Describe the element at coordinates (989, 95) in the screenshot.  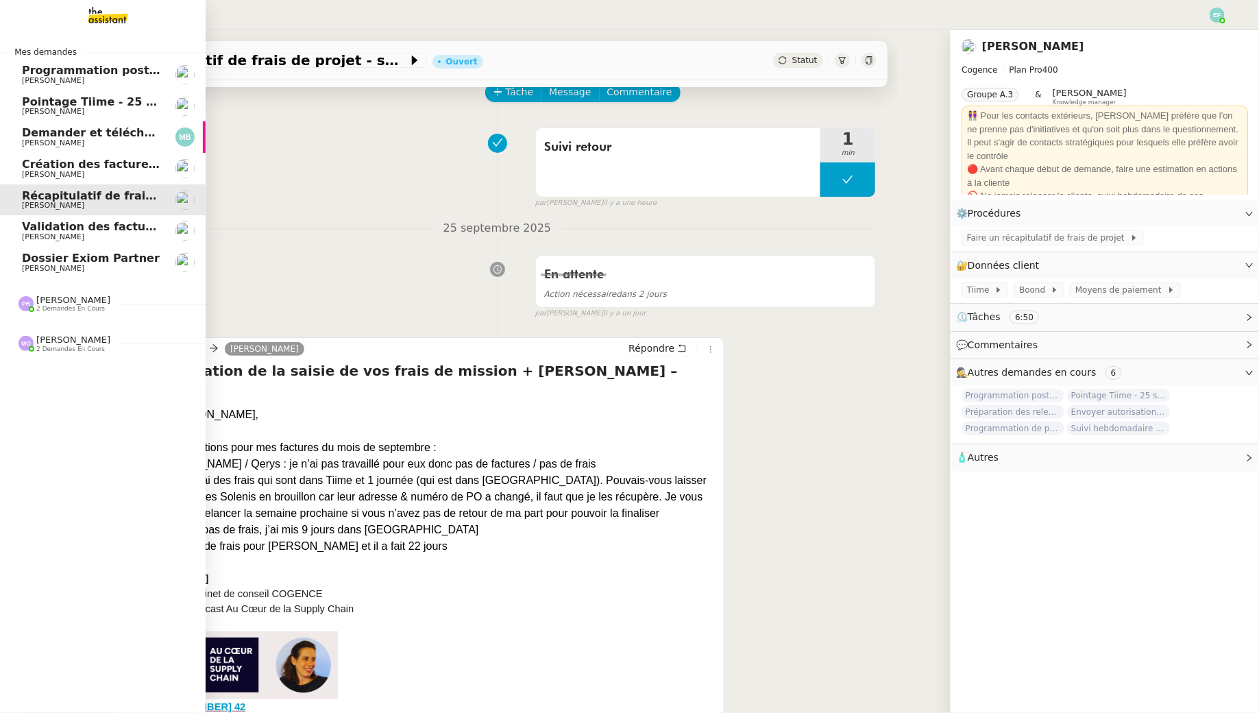
I see `nz-tag: Groupe A.3` at that location.